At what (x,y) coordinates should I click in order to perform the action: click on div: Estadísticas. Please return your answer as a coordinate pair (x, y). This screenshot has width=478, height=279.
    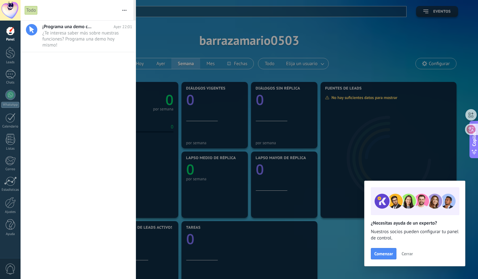
    Looking at the image, I should click on (10, 190).